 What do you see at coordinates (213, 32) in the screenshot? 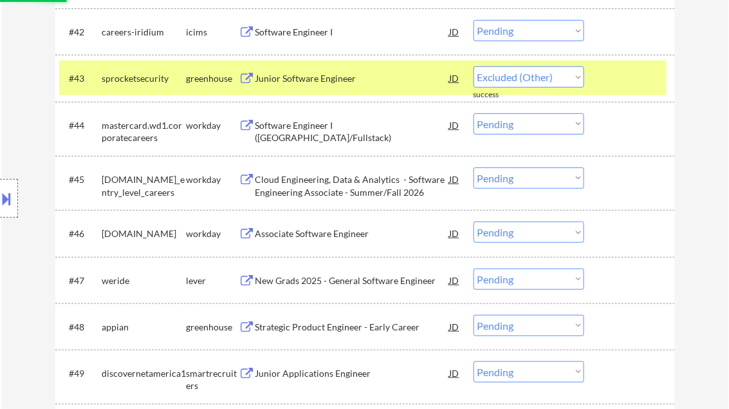
I see `div: icims` at bounding box center [213, 32].